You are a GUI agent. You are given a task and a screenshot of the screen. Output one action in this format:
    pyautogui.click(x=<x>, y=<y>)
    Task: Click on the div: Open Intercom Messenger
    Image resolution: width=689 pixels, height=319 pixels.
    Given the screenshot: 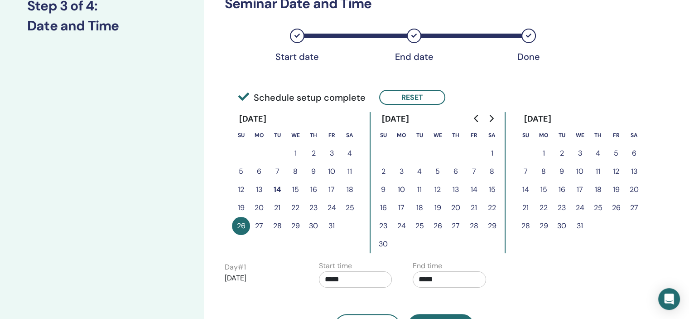 What is the action you would take?
    pyautogui.click(x=669, y=299)
    